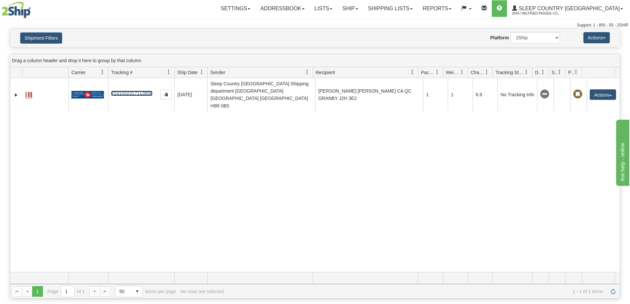 The image size is (630, 304). I want to click on a: Packages filter column settings, so click(437, 72).